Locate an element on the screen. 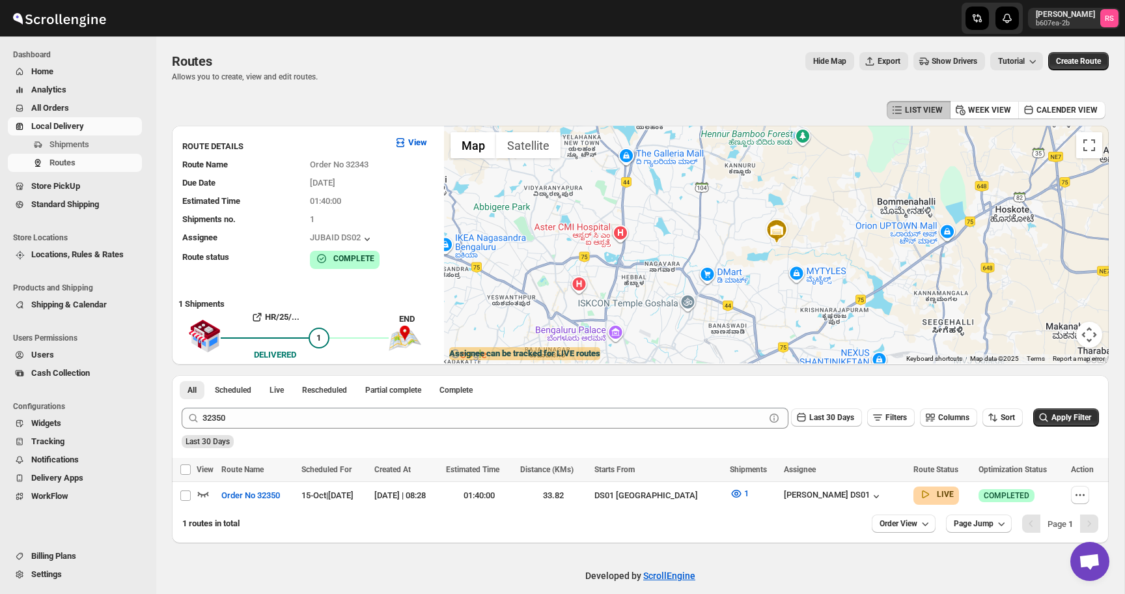 Image resolution: width=1125 pixels, height=594 pixels. button: All routes is located at coordinates (192, 390).